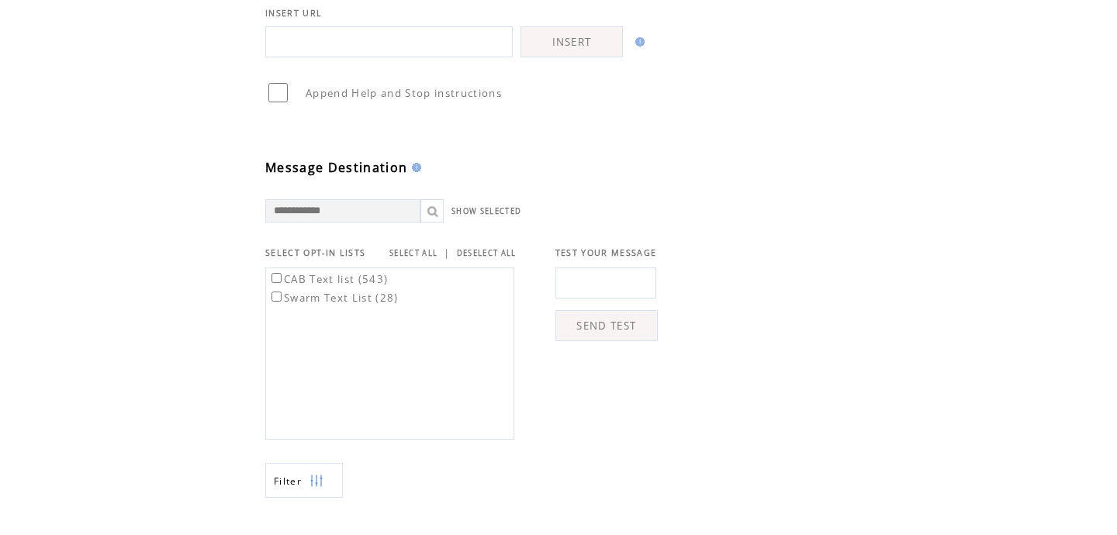 This screenshot has height=535, width=1117. I want to click on a: DESELECT ALL, so click(486, 253).